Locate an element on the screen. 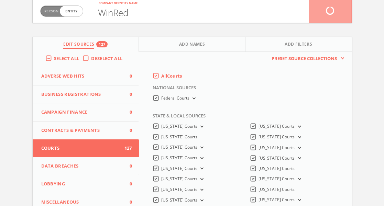 This screenshot has width=384, height=206. button: Edit Sources127 is located at coordinates (86, 44).